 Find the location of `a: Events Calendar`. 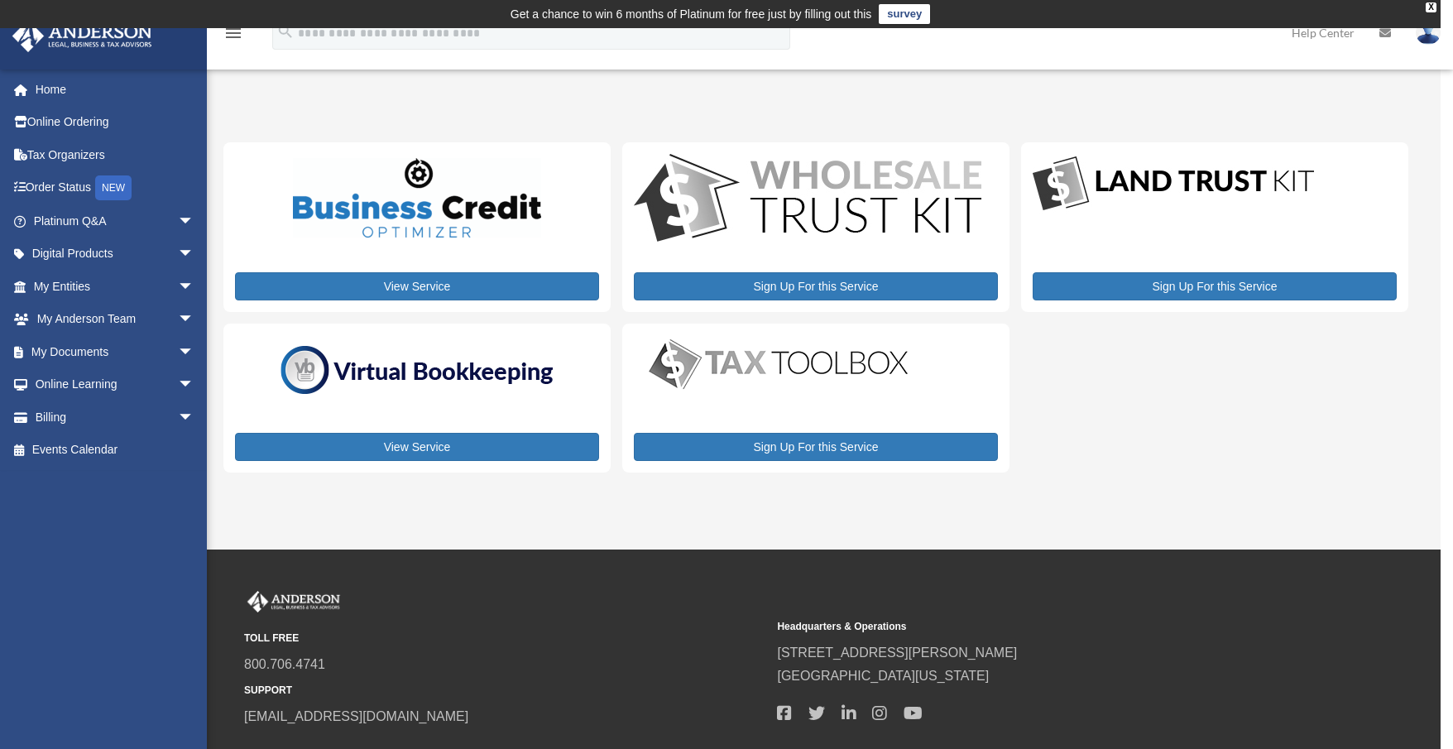

a: Events Calendar is located at coordinates (115, 450).